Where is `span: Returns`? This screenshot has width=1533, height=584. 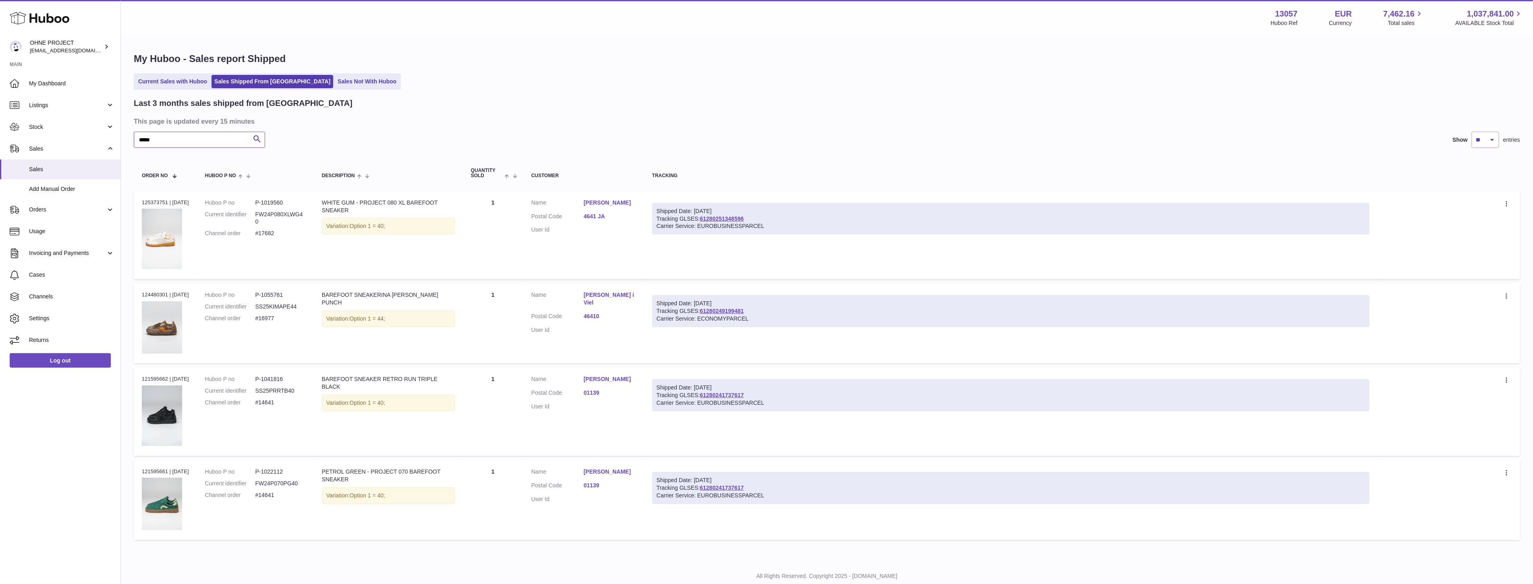
span: Returns is located at coordinates (72, 340).